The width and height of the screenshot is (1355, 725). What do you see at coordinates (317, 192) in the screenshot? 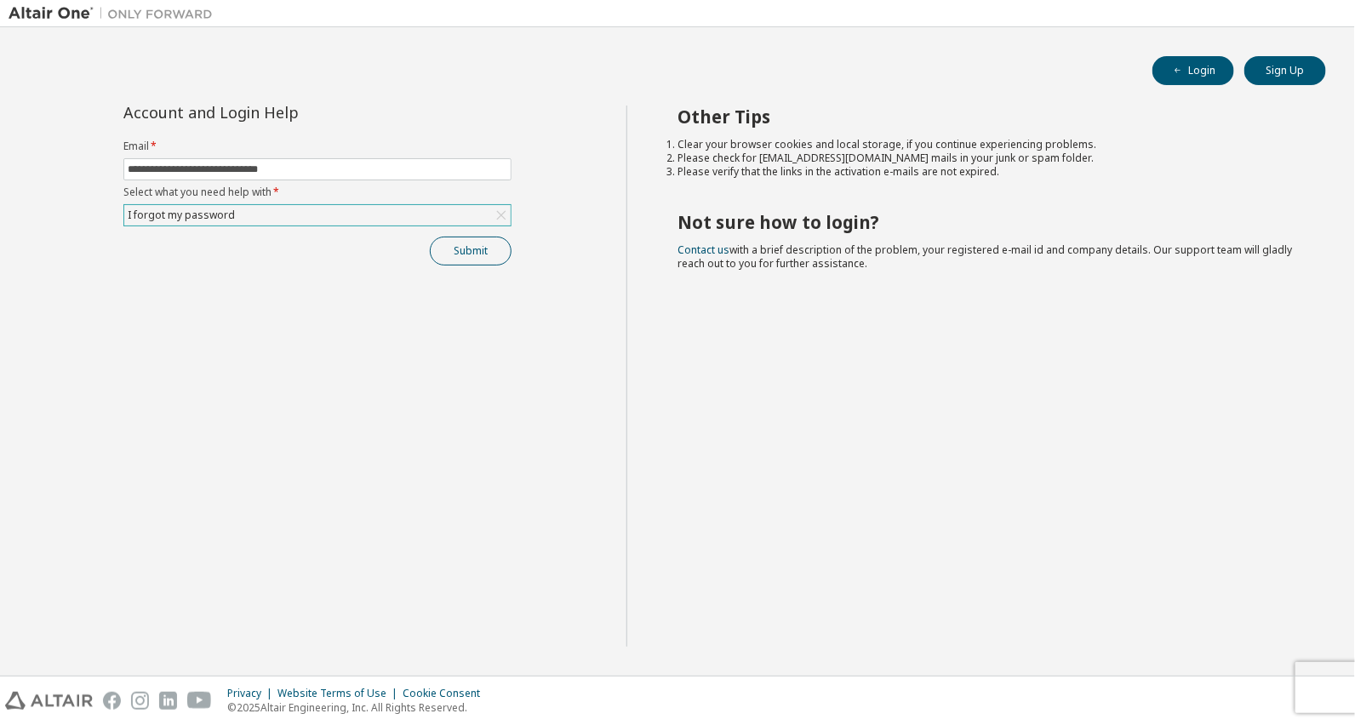
I see `label: Select what you need help with` at bounding box center [317, 192].